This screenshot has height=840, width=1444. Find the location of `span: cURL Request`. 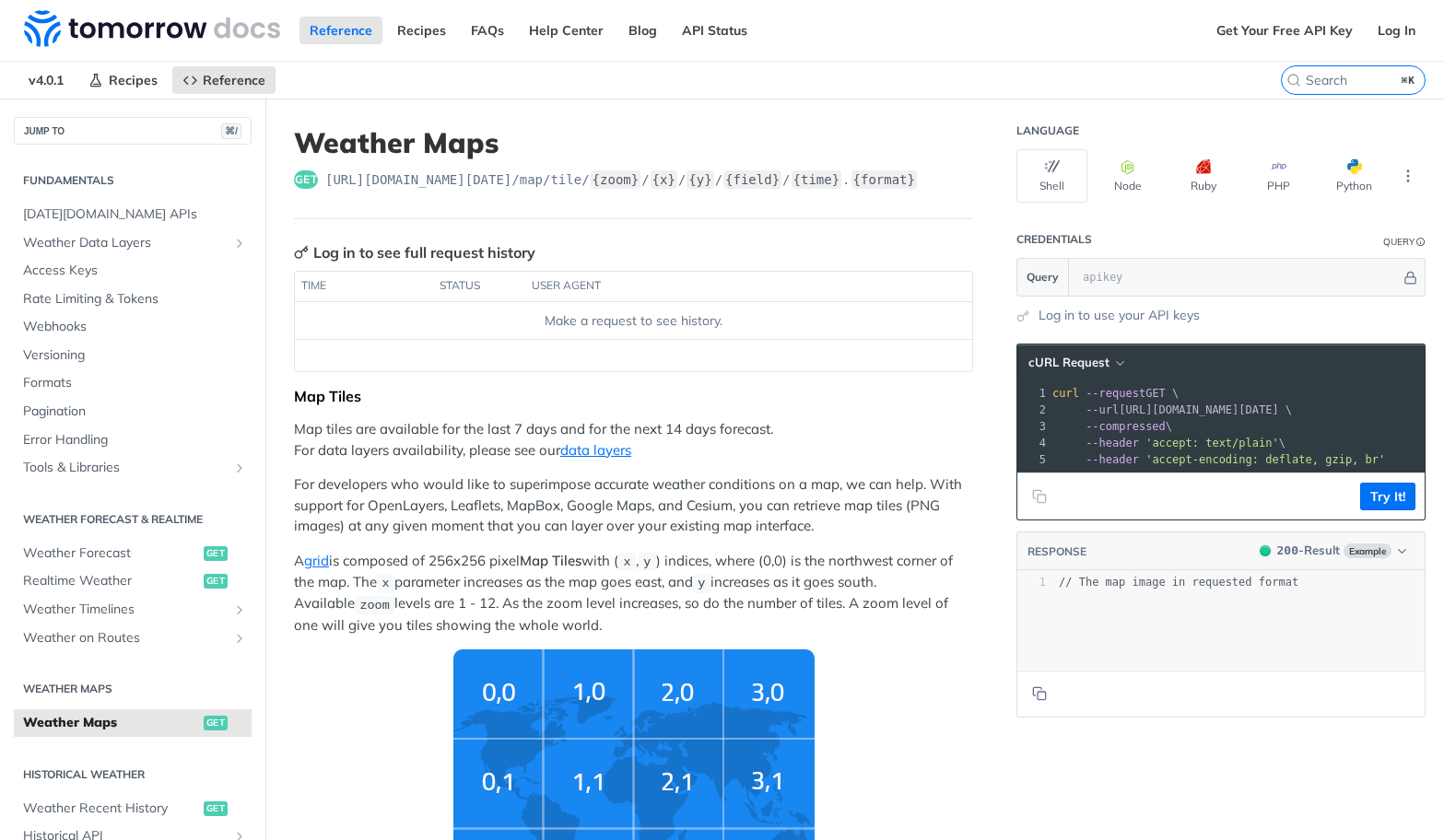

span: cURL Request is located at coordinates (1069, 362).